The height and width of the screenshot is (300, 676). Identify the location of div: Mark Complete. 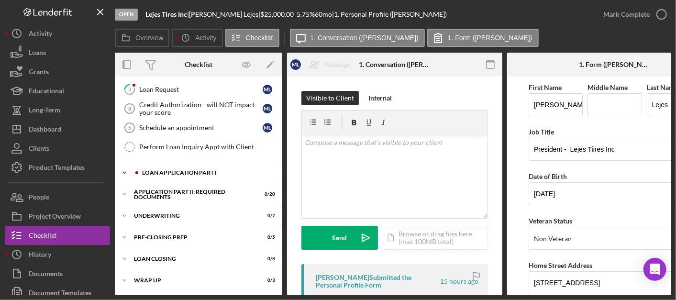
(626, 14).